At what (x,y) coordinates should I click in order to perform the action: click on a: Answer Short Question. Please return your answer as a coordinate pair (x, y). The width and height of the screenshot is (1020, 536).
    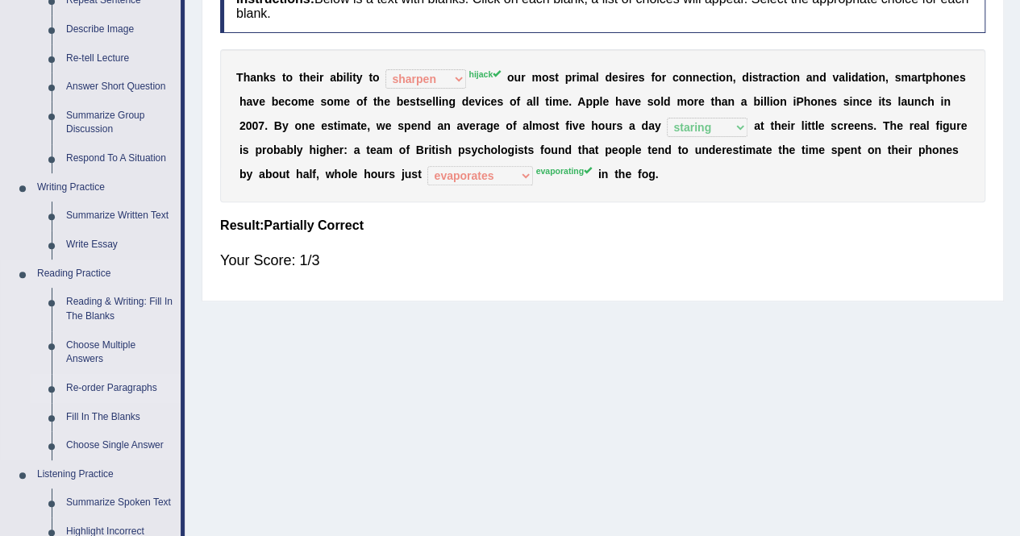
    Looking at the image, I should click on (119, 87).